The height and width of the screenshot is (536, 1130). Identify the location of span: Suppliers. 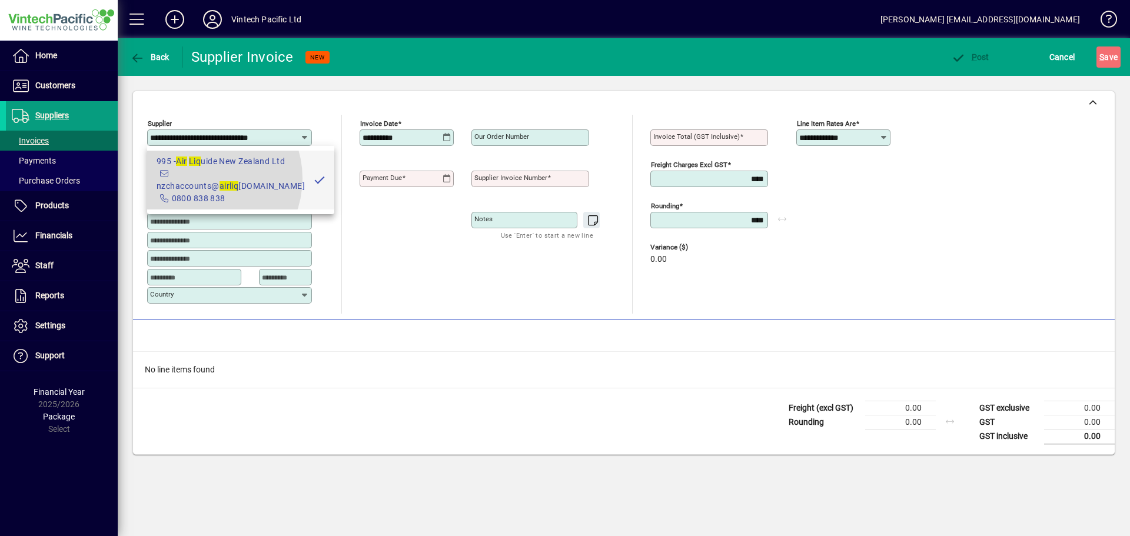
(52, 115).